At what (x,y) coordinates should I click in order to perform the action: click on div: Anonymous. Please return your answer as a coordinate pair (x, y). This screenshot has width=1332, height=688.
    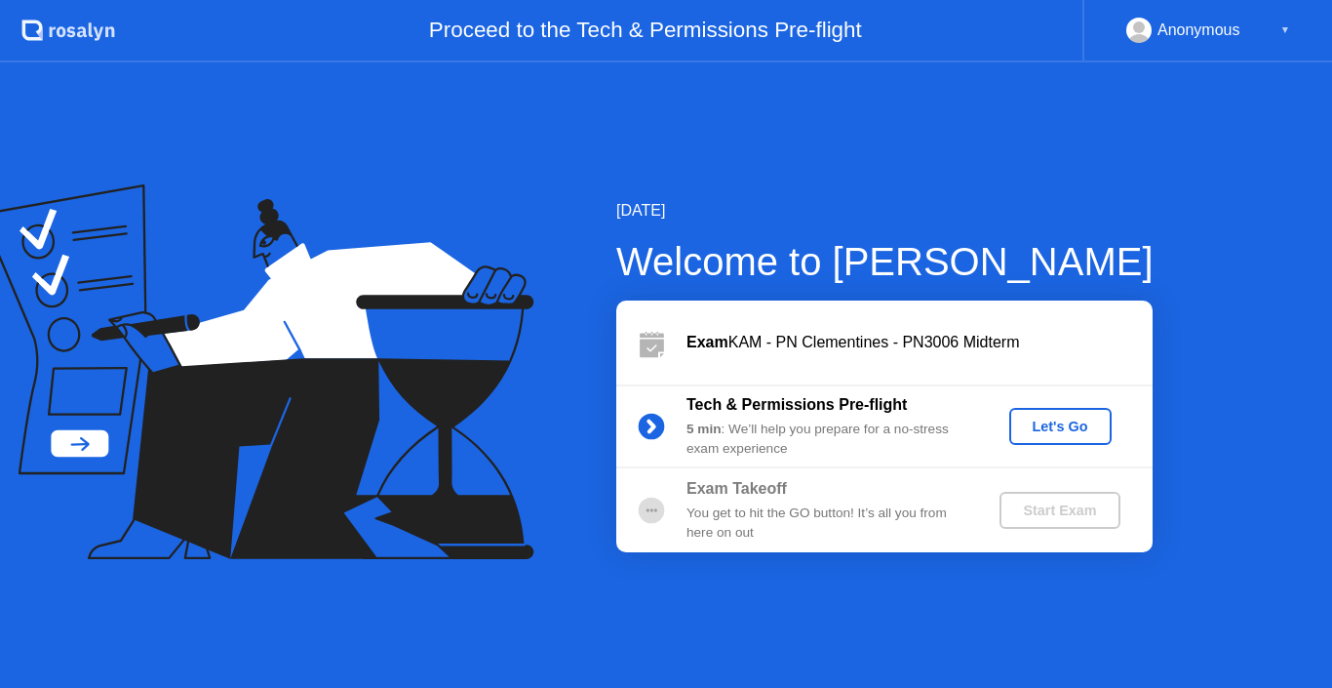
    Looking at the image, I should click on (1199, 30).